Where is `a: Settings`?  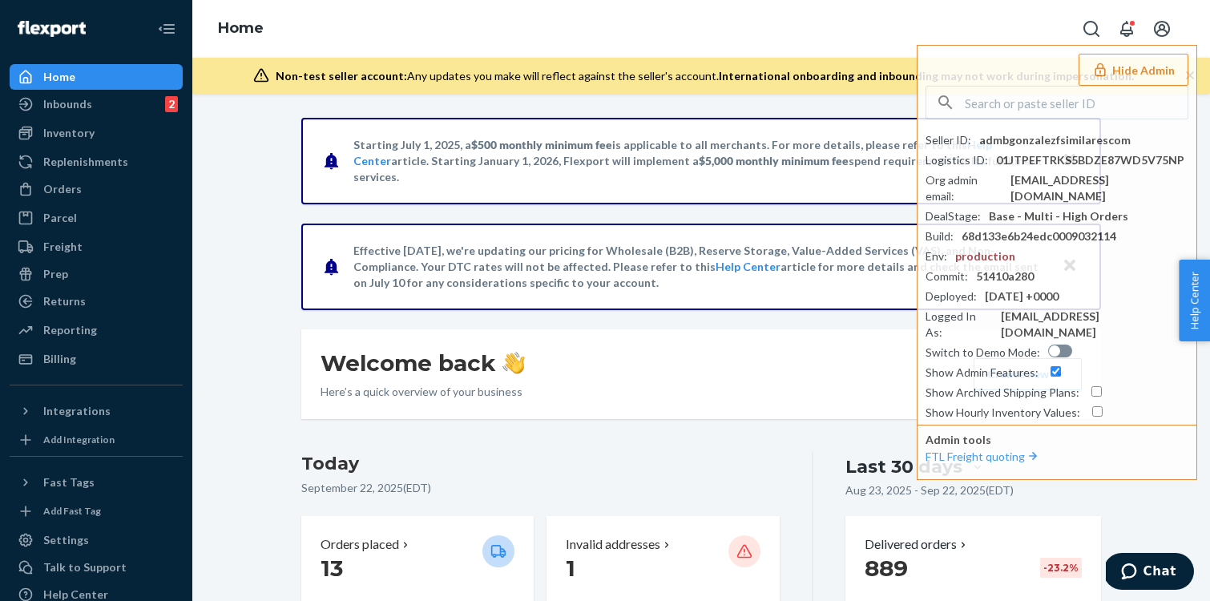
a: Settings is located at coordinates (96, 540).